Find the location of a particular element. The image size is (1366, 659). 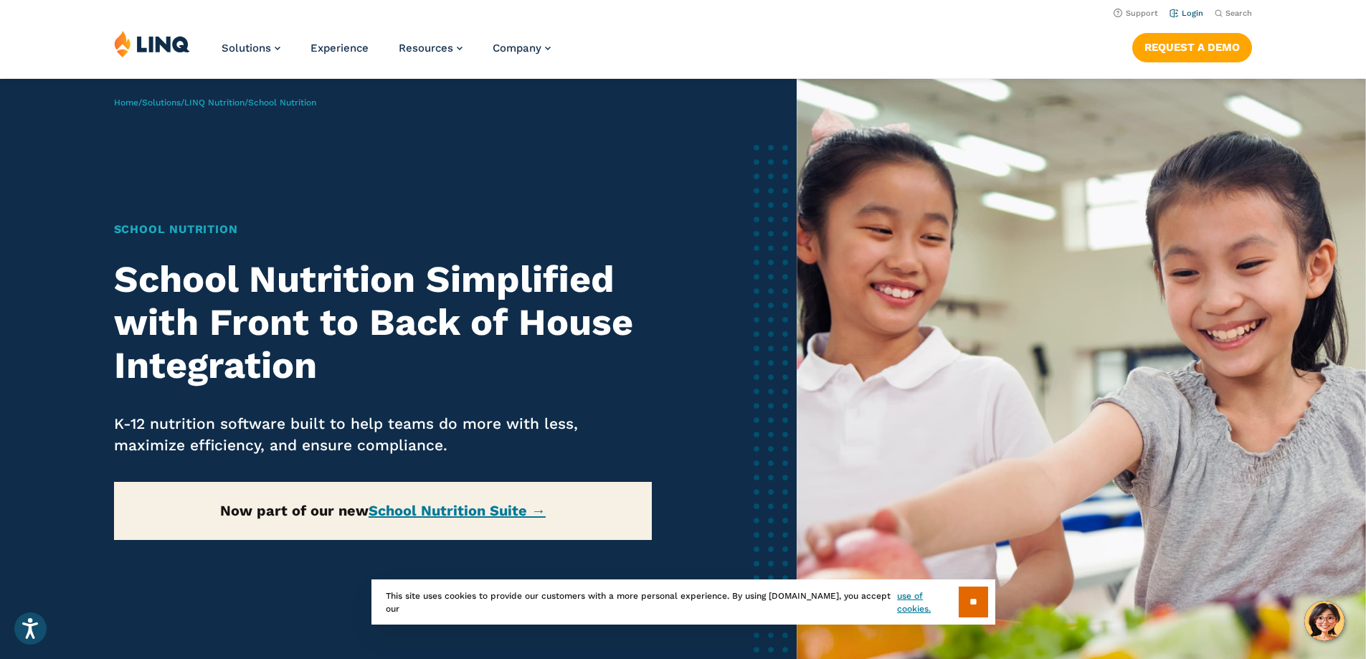

span: Company is located at coordinates (517, 48).